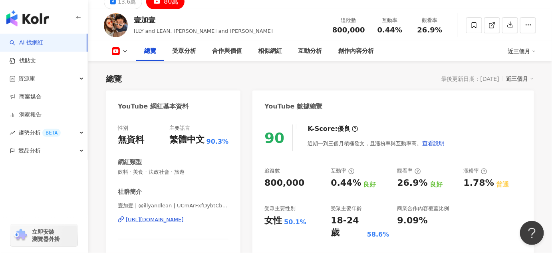 The image size is (552, 253). What do you see at coordinates (346, 183) in the screenshot?
I see `div: 0.44%` at bounding box center [346, 183].